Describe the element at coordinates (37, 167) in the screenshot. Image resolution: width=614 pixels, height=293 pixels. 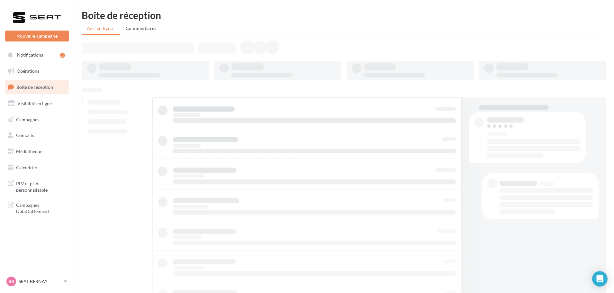
I see `a: Calendrier` at that location.